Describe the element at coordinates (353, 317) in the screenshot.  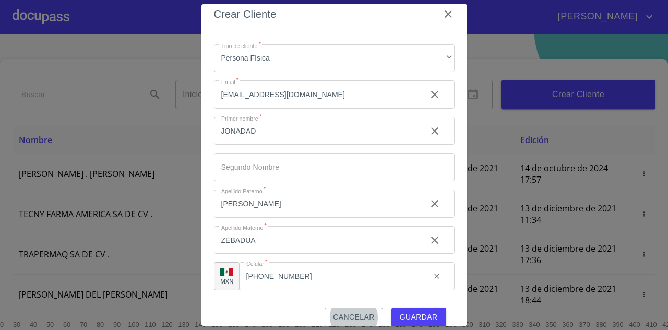
I see `button: Cancelar` at that location.